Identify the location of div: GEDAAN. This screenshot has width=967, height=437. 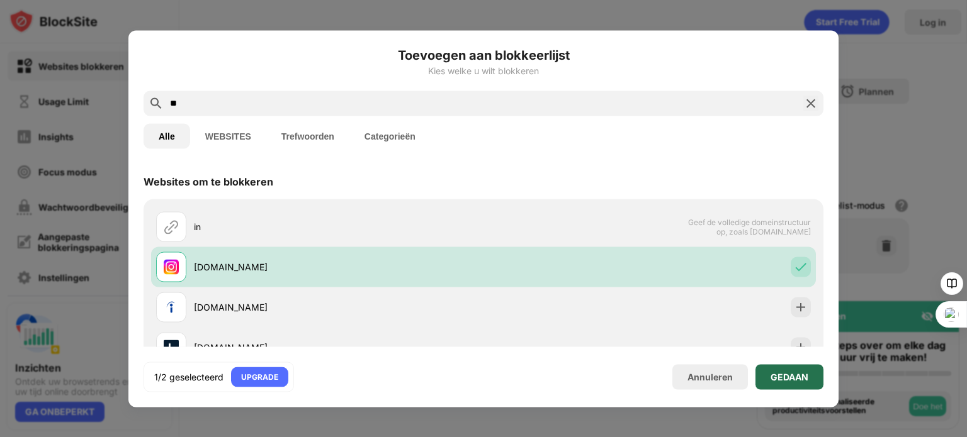
(789, 377).